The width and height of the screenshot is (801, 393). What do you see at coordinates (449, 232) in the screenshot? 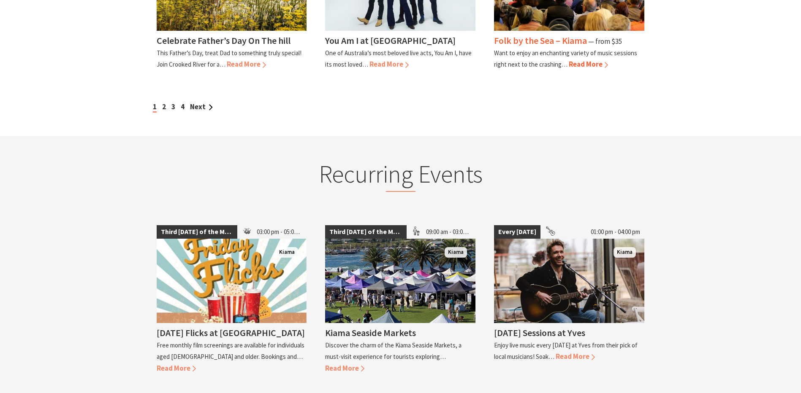
I see `span: 09:00 am - 03:00 pm` at bounding box center [449, 232].